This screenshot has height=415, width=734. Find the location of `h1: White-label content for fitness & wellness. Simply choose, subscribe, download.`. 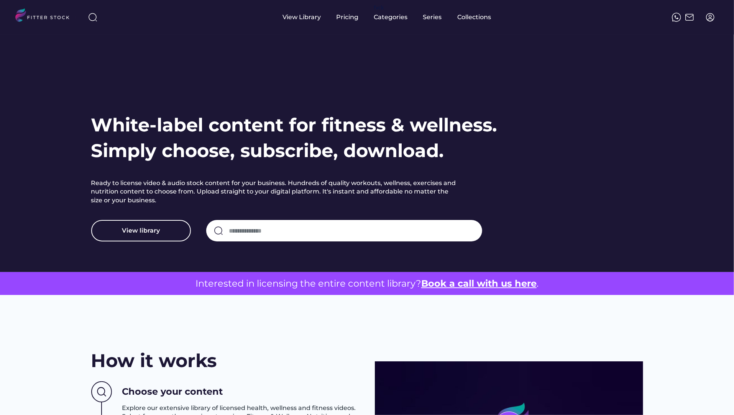

h1: White-label content for fitness & wellness. Simply choose, subscribe, download. is located at coordinates (294, 138).